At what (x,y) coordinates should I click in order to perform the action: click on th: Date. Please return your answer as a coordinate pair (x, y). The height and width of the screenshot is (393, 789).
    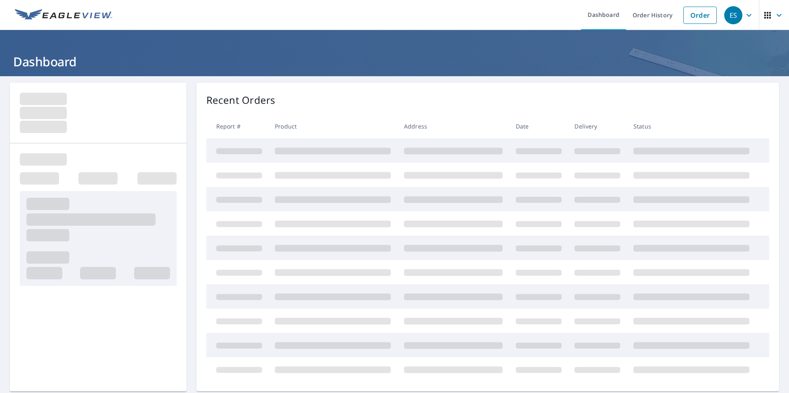
    Looking at the image, I should click on (538, 126).